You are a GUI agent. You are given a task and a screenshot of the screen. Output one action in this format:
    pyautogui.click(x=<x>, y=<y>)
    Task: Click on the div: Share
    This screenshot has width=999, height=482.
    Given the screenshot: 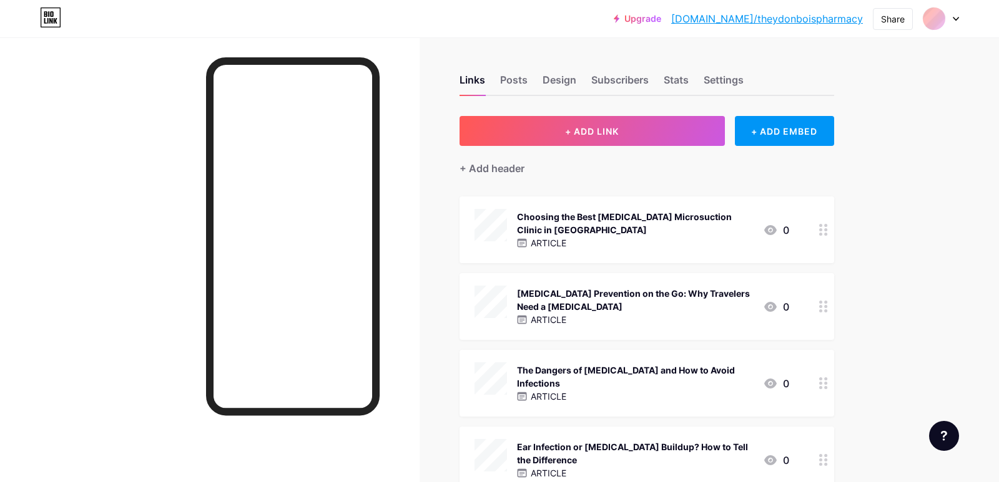 What is the action you would take?
    pyautogui.click(x=892, y=19)
    